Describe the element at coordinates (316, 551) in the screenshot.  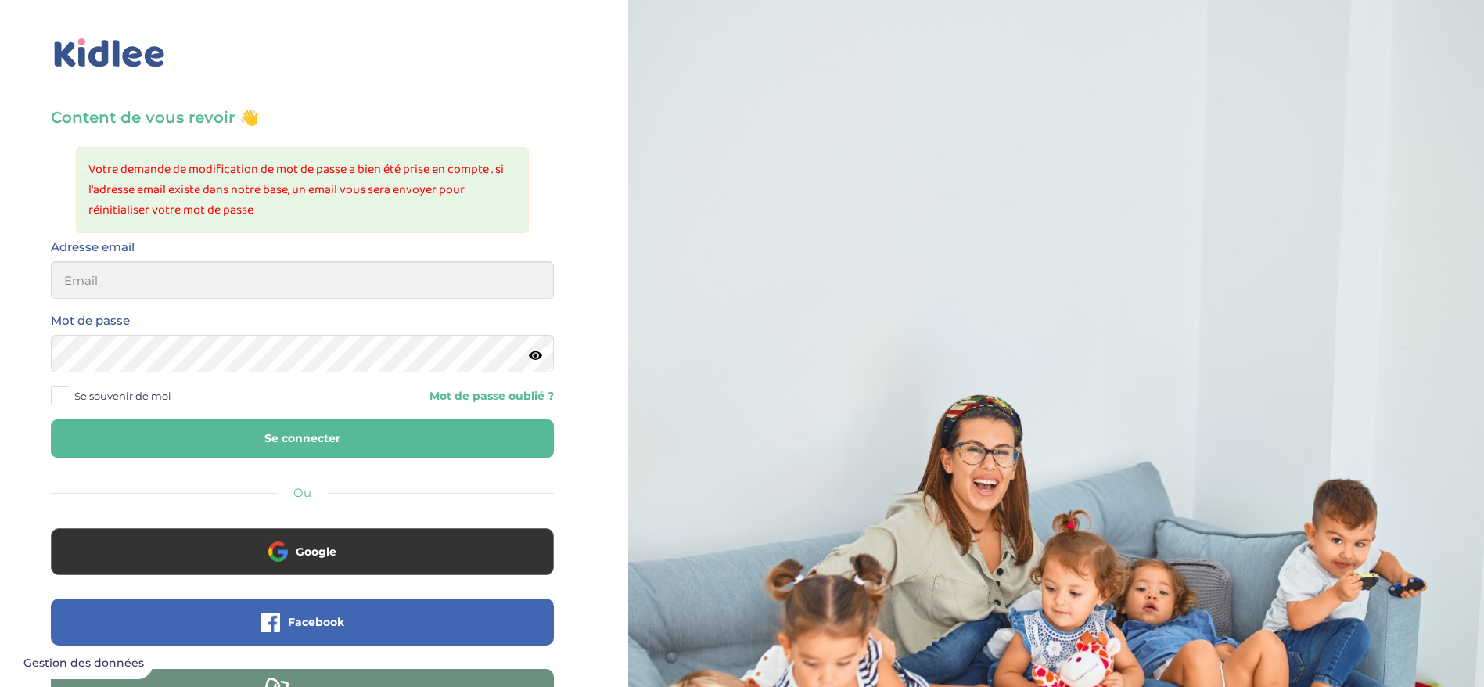
I see `span: Google` at that location.